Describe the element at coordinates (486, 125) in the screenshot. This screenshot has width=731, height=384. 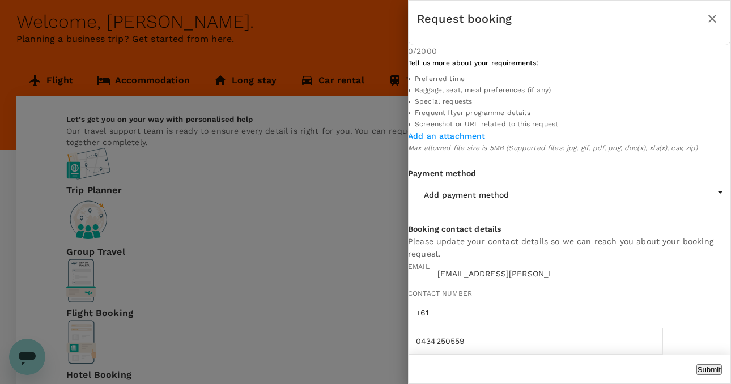
I see `span: Screenshot or URL related to this request` at that location.